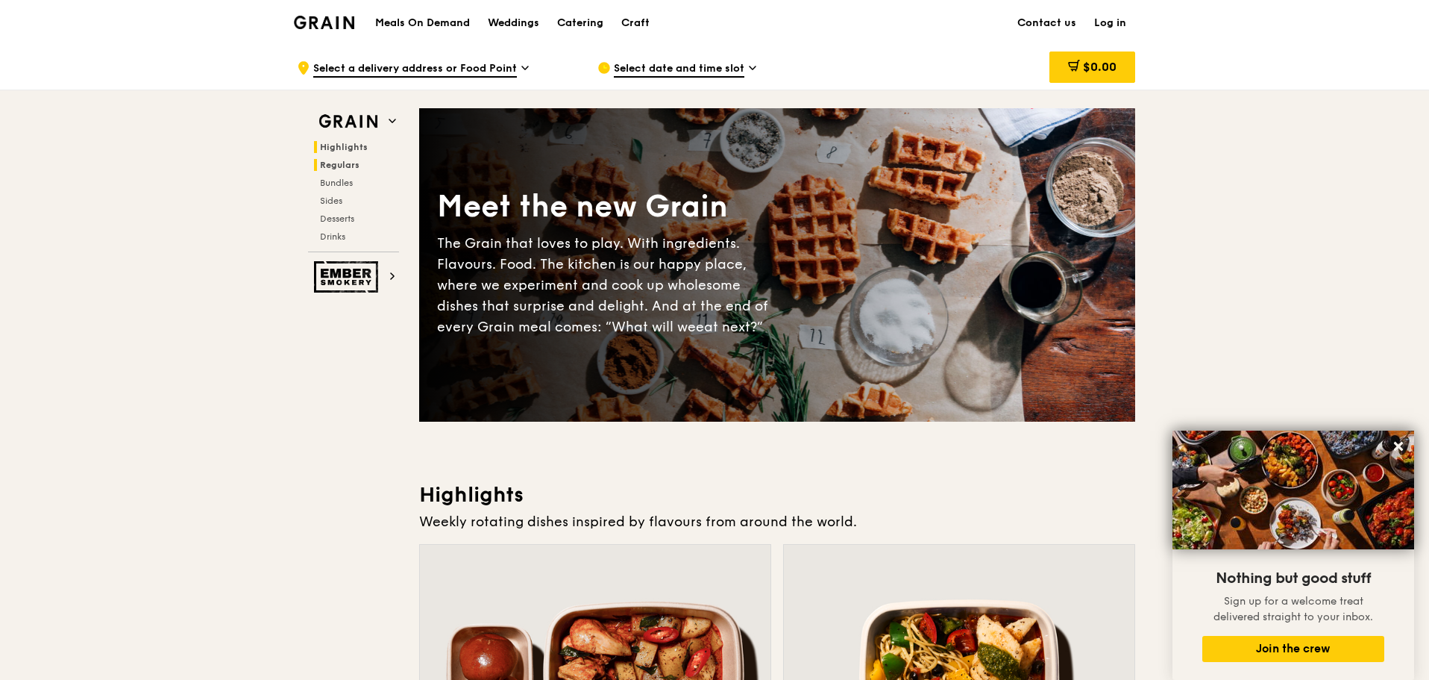 This screenshot has width=1429, height=680. Describe the element at coordinates (636, 23) in the screenshot. I see `a: Craft` at that location.